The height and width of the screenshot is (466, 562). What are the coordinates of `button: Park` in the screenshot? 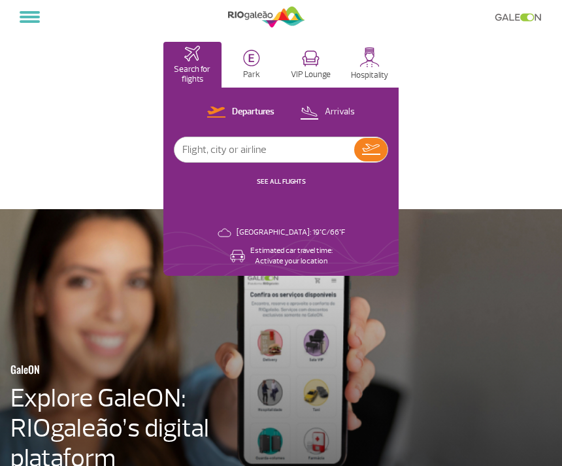 It's located at (252, 65).